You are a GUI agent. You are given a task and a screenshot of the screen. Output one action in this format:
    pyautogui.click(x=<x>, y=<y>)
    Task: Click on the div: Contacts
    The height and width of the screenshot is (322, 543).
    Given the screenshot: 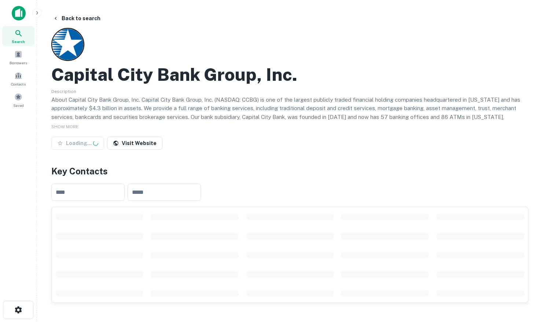 What is the action you would take?
    pyautogui.click(x=18, y=79)
    